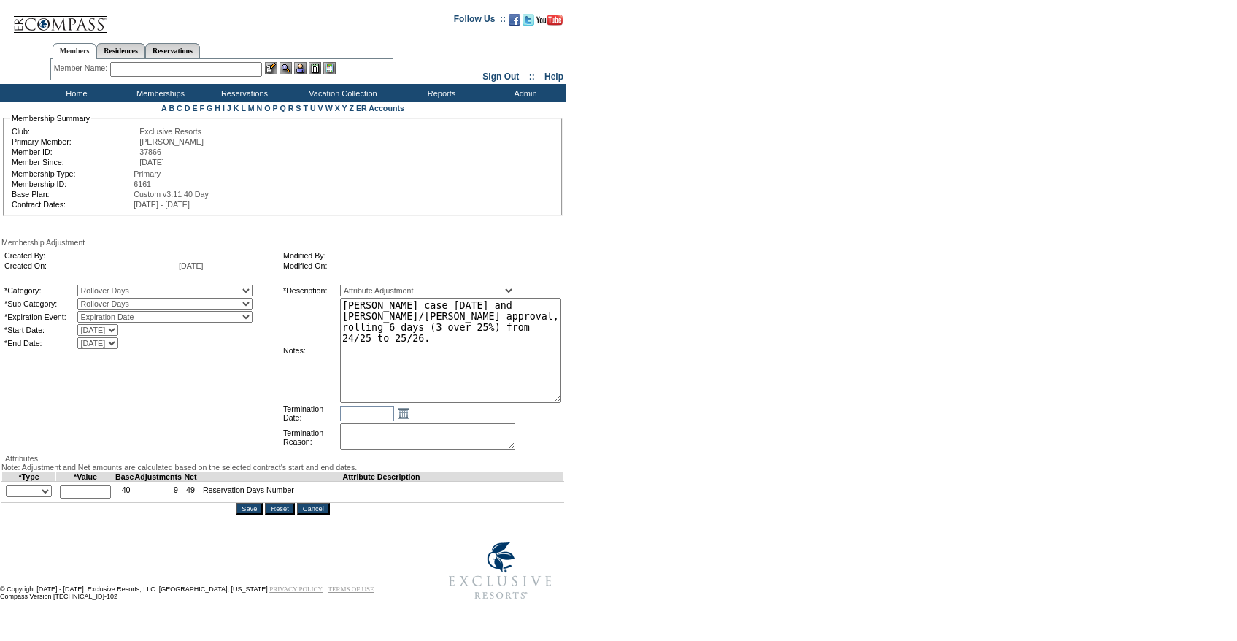 Image resolution: width=1237 pixels, height=641 pixels. What do you see at coordinates (60, 18) in the screenshot?
I see `img: Compass Home` at bounding box center [60, 18].